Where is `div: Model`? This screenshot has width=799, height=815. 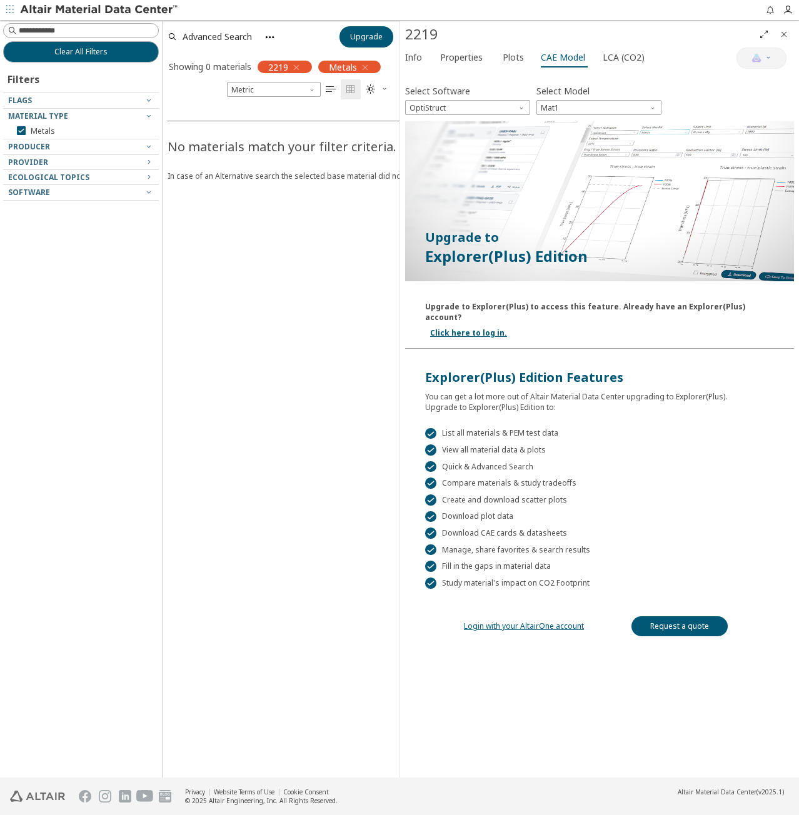
div: Model is located at coordinates (599, 108).